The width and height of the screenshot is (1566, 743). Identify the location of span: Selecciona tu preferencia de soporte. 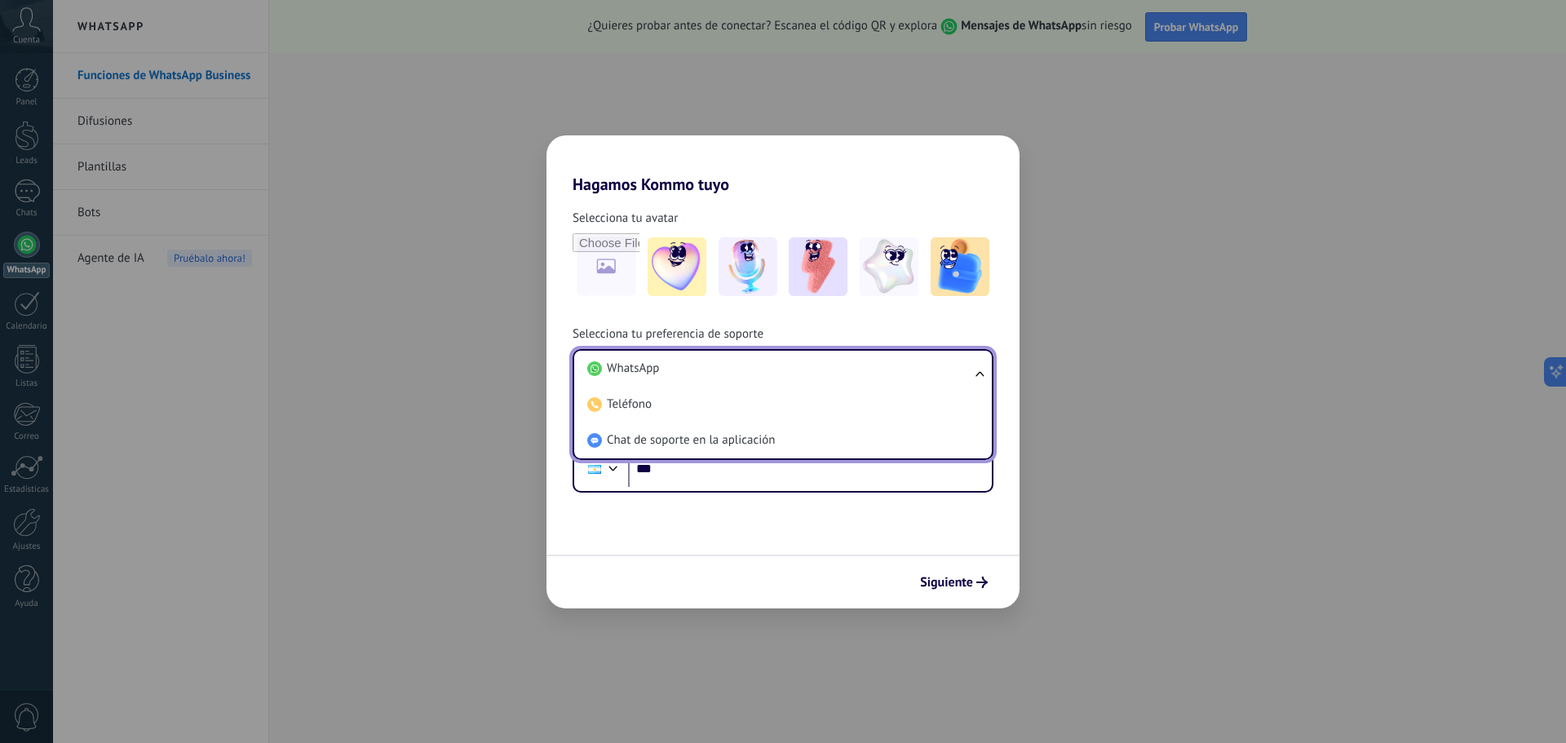
(668, 334).